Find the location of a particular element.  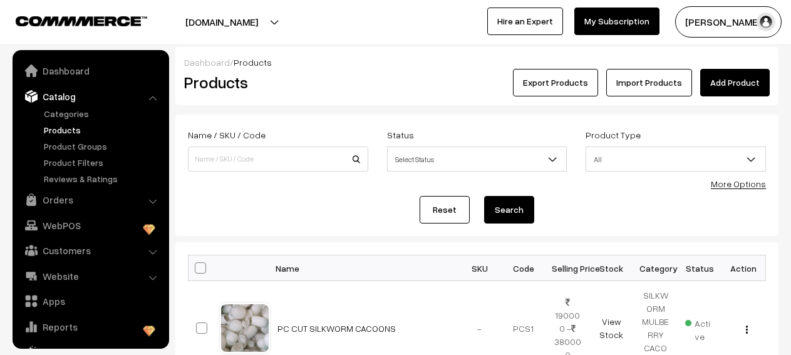

input: Name / SKU / Code is located at coordinates (278, 159).